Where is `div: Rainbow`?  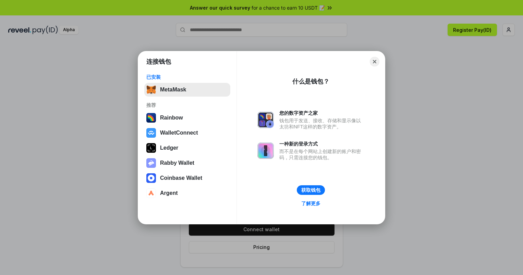
div: Rainbow is located at coordinates (171, 118).